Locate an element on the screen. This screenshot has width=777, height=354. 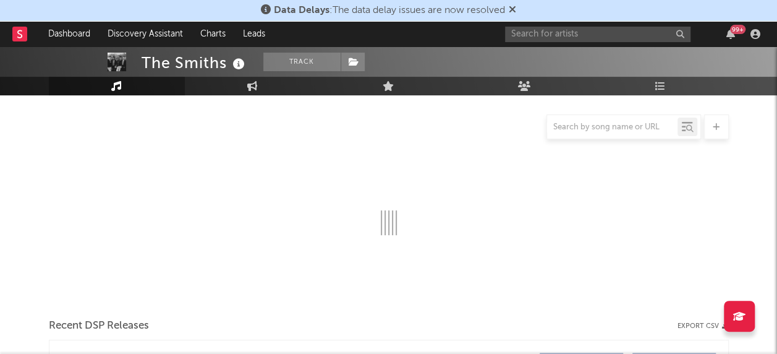
span: Data Delays is located at coordinates (302, 11).